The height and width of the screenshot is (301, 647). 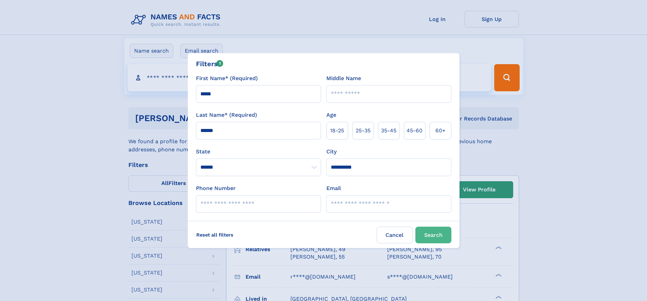 What do you see at coordinates (440, 131) in the screenshot?
I see `span: 60+` at bounding box center [440, 131].